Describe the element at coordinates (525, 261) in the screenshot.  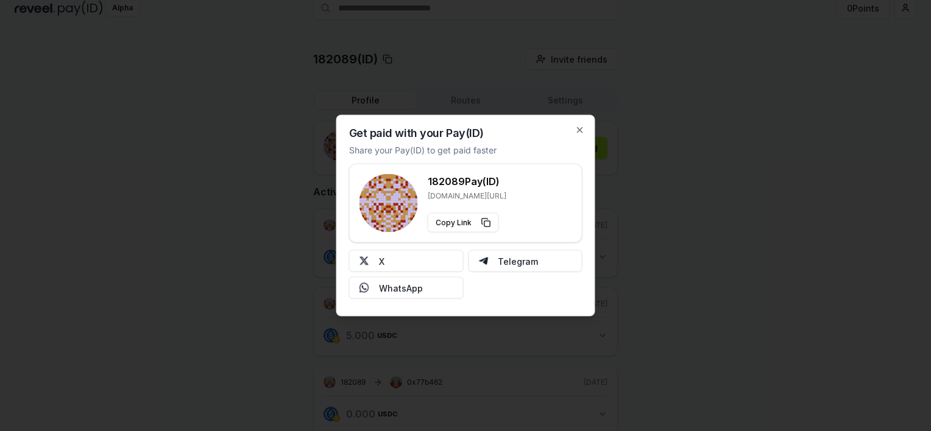
I see `button: Telegram` at that location.